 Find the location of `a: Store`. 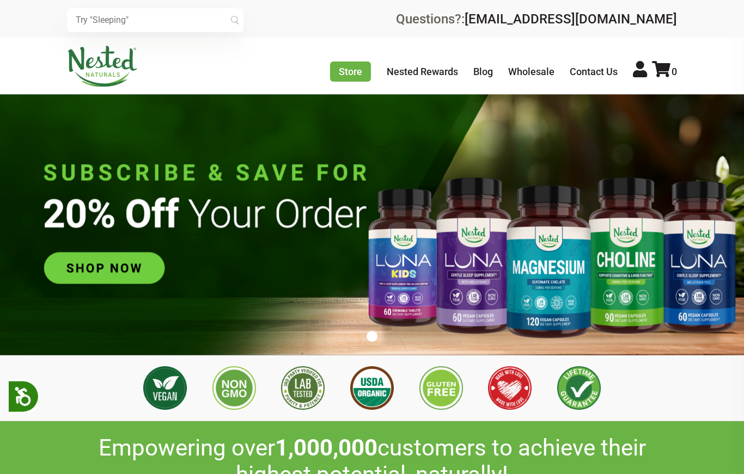

a: Store is located at coordinates (350, 71).